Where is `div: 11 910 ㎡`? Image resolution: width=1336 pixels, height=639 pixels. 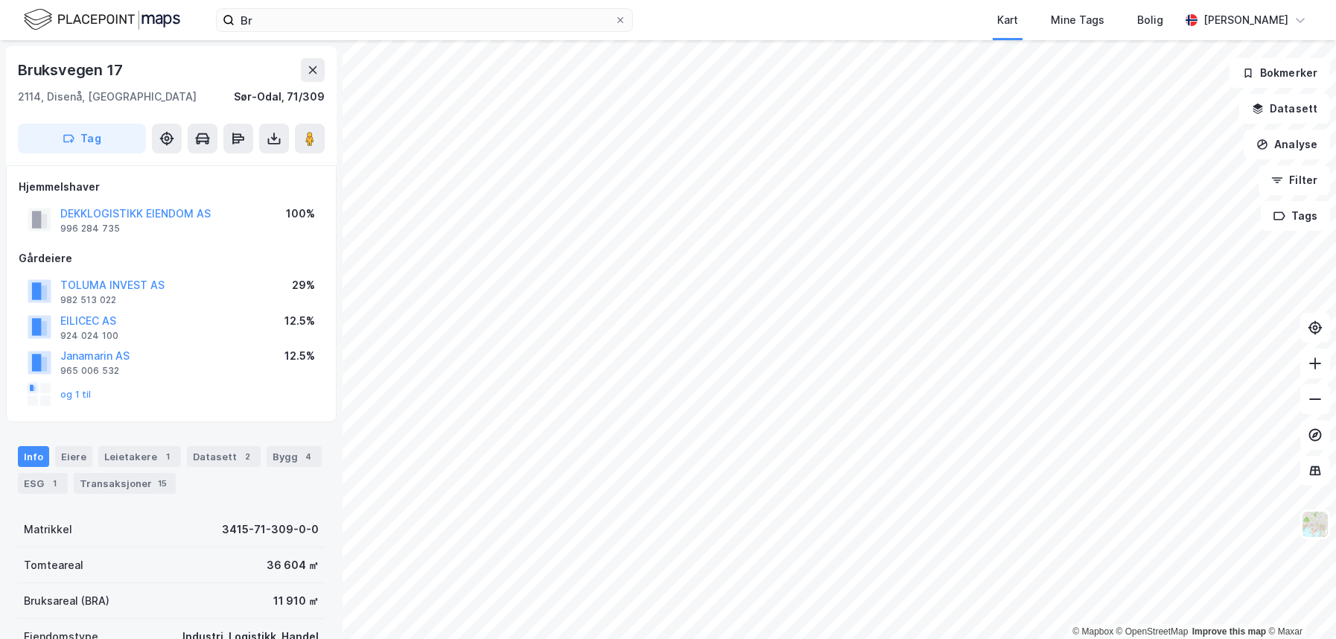
div: 11 910 ㎡ is located at coordinates (296, 601).